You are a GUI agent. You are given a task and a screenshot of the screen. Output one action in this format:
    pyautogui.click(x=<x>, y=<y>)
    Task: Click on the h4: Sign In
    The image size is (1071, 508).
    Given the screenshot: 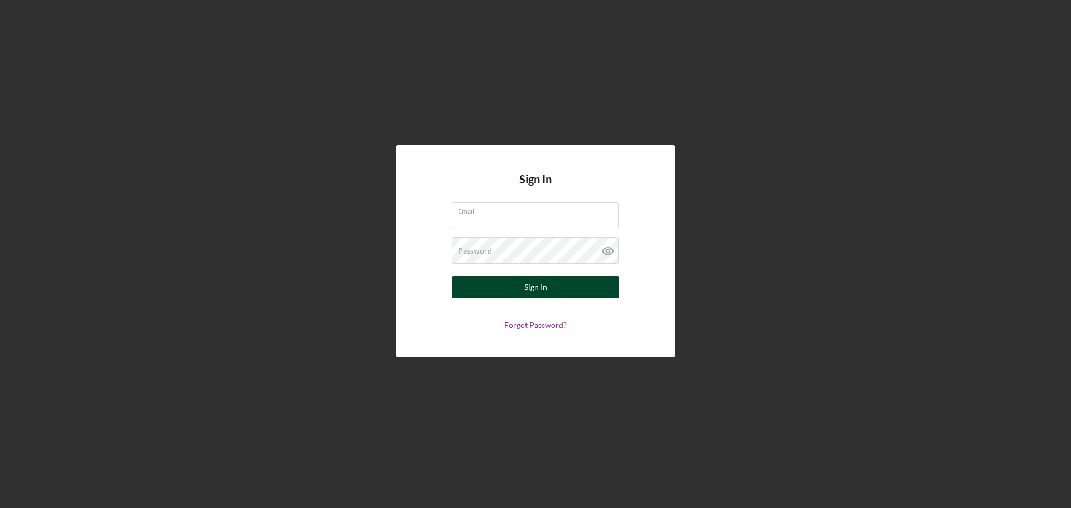 What is the action you would take?
    pyautogui.click(x=535, y=187)
    